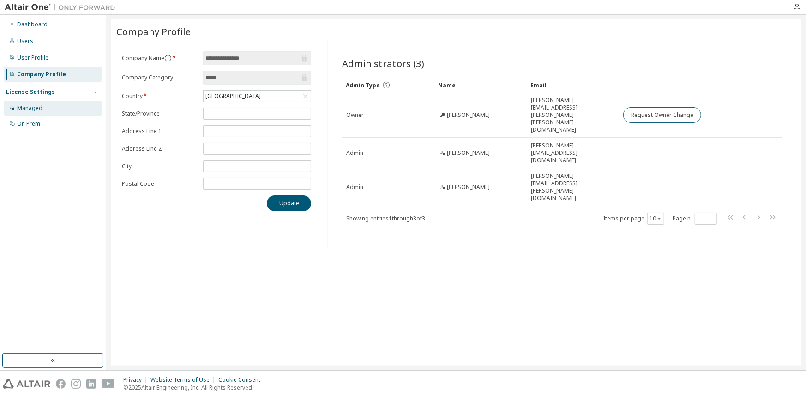  Describe the element at coordinates (61, 383) in the screenshot. I see `img: facebook.svg` at that location.